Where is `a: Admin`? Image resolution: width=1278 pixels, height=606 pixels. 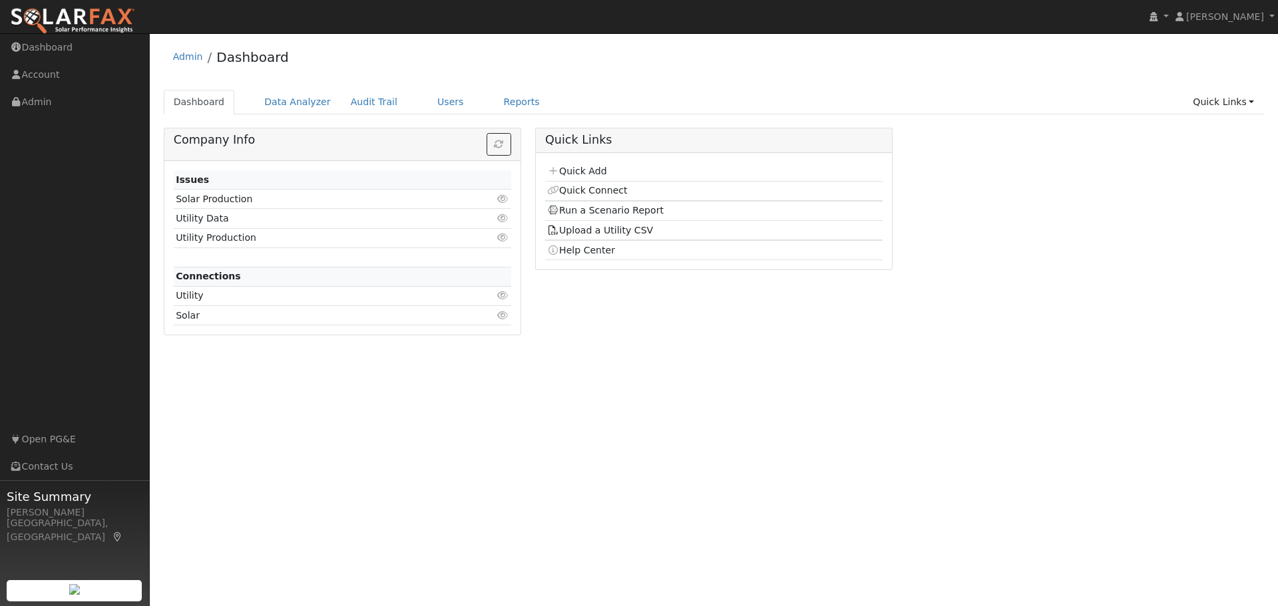 a: Admin is located at coordinates (188, 57).